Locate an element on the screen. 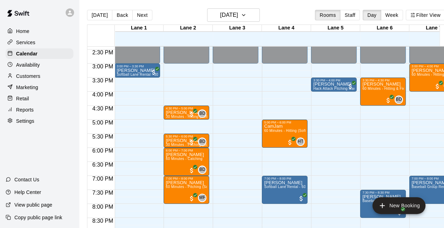 This screenshot has height=228, width=444. span: Hannah Thomas is located at coordinates (302, 142).